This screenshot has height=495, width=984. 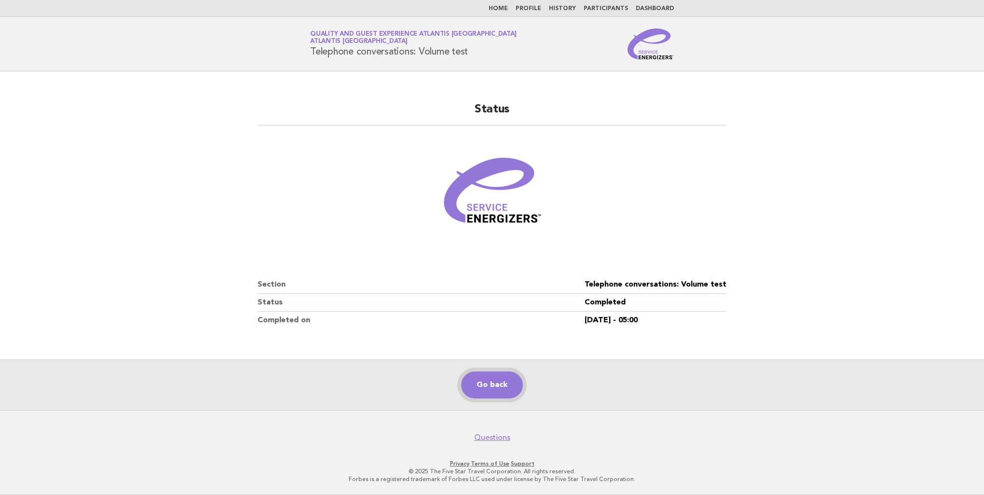 I want to click on p: © 2025 The Five Star Travel Corporation. All rights reserved., so click(x=492, y=471).